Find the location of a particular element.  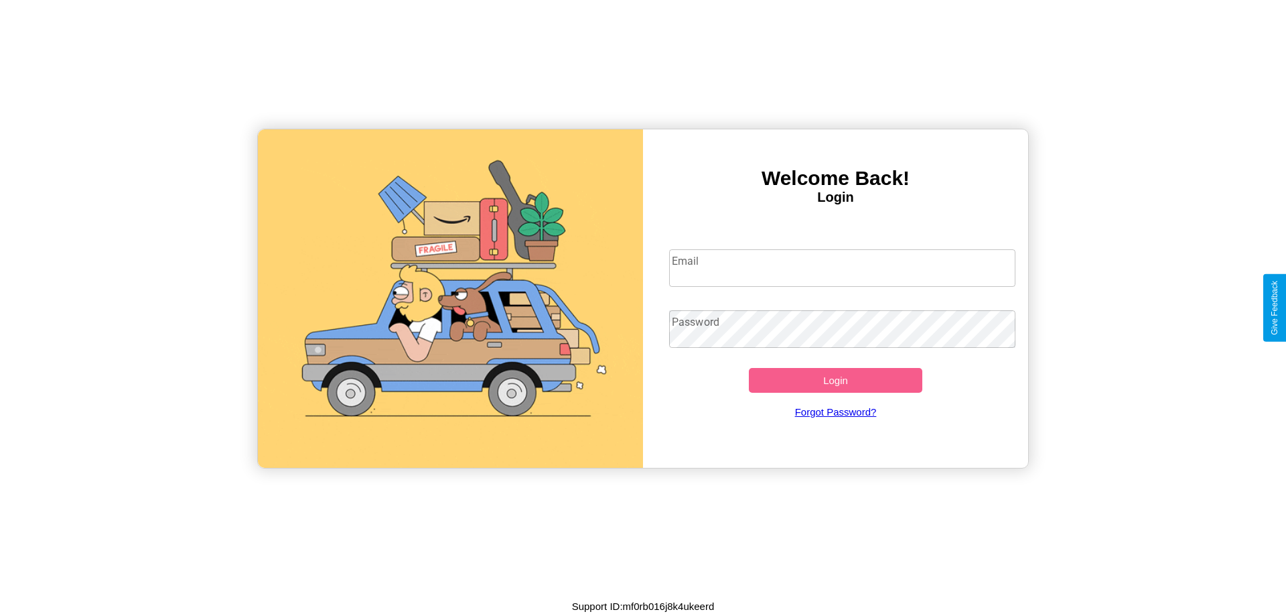

div: Give Feedback is located at coordinates (1275, 307).